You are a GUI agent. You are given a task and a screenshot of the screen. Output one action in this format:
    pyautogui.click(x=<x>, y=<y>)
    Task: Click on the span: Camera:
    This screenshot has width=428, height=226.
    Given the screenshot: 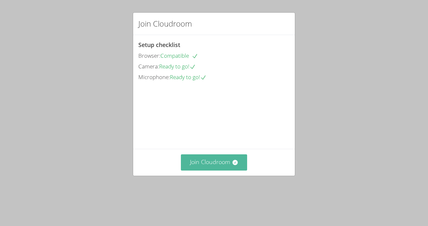 What is the action you would take?
    pyautogui.click(x=149, y=66)
    